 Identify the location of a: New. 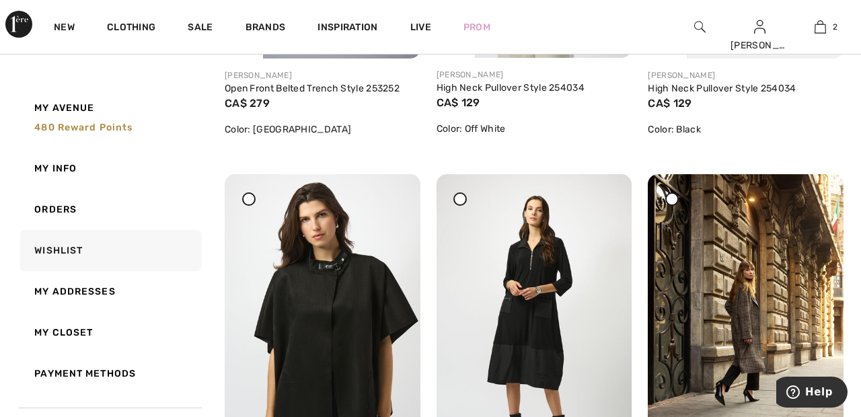
(64, 28).